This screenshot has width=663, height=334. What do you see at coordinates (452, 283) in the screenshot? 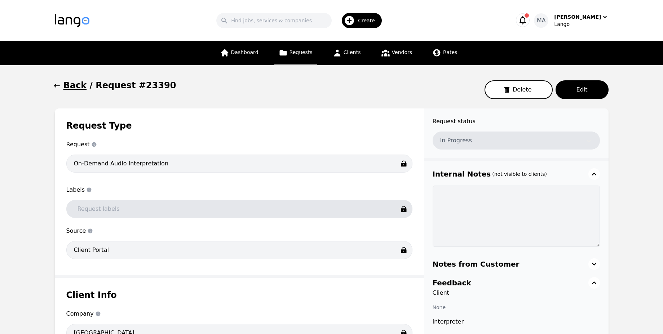
I see `h3: Feedback` at bounding box center [452, 283].